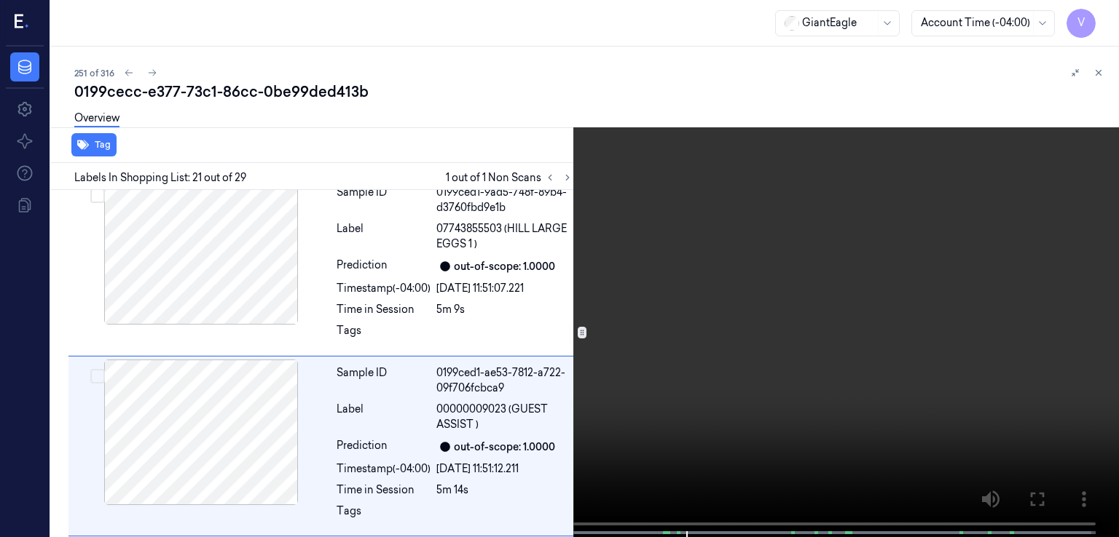  I want to click on div: 0199ced1-9ad5-748f-89b4-d3760fbd9e1b, so click(505, 200).